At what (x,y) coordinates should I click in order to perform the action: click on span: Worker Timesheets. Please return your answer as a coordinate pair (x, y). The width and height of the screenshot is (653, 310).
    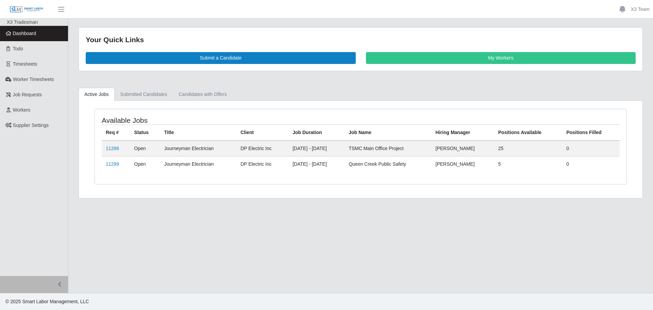
    Looking at the image, I should click on (33, 79).